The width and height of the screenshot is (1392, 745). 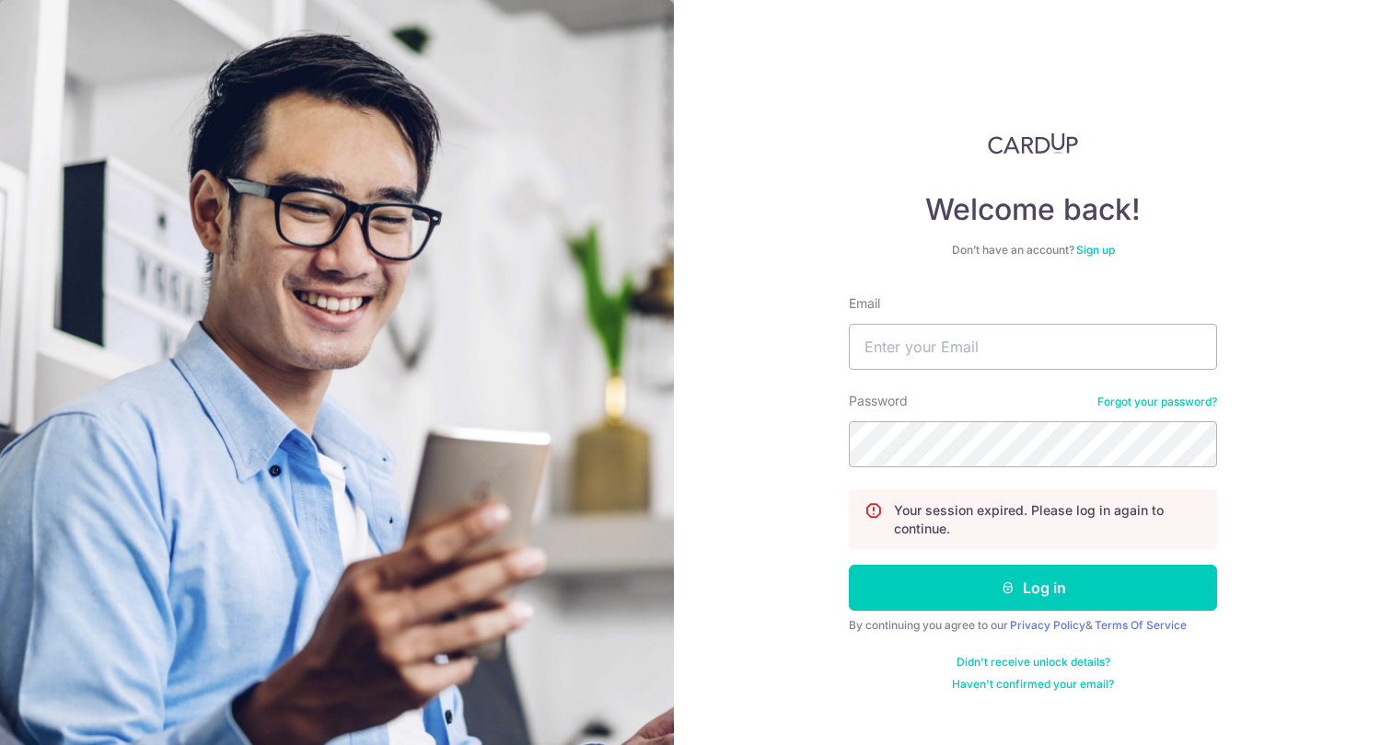 I want to click on label: Password, so click(x=878, y=401).